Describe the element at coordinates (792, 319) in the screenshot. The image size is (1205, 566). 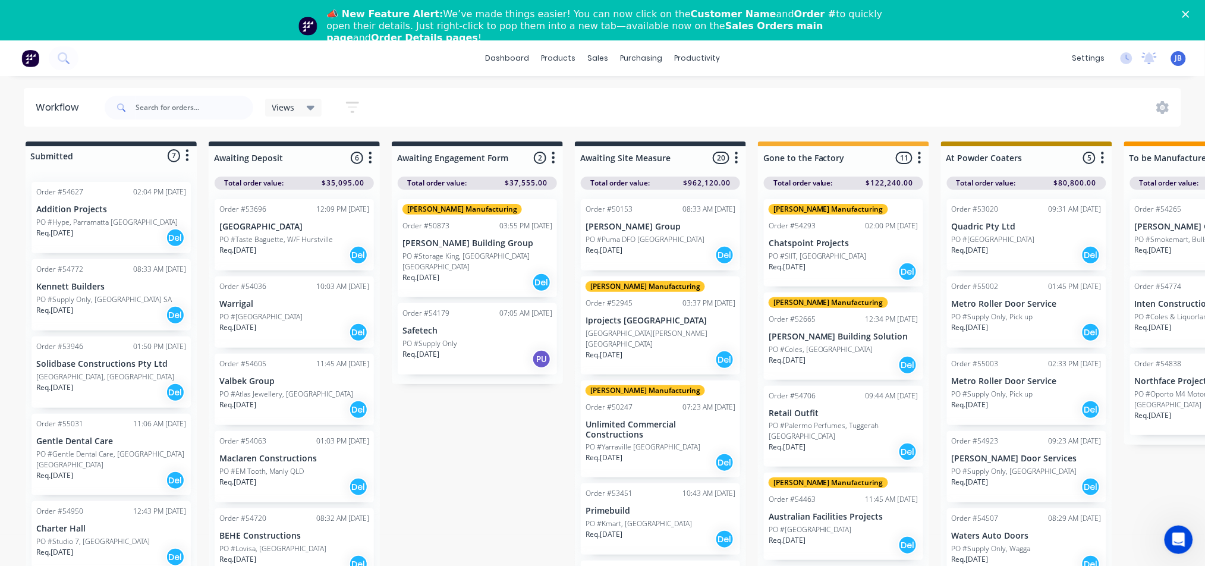
I see `div: Order #52665` at that location.